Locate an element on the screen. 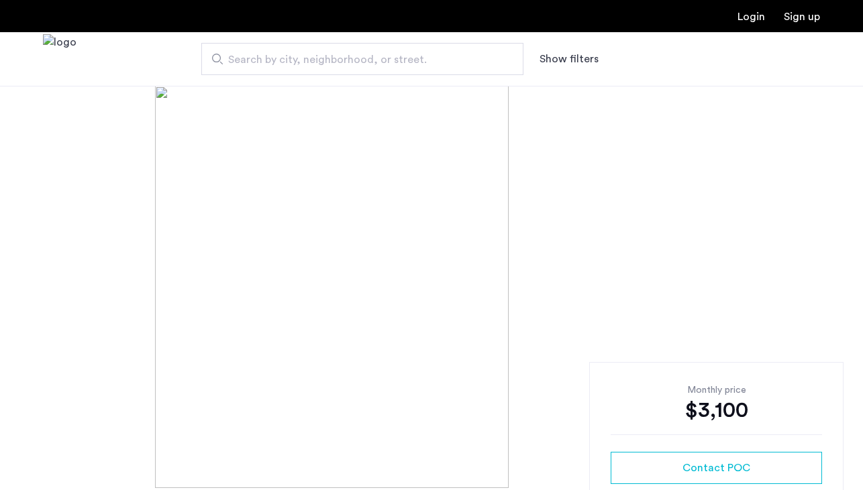 The width and height of the screenshot is (863, 490). button: Show or hide filters is located at coordinates (569, 59).